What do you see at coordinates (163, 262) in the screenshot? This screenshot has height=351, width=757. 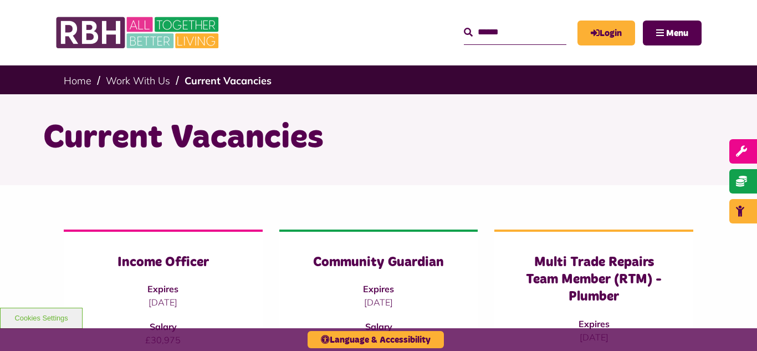 I see `h3: Income Officer` at bounding box center [163, 262].